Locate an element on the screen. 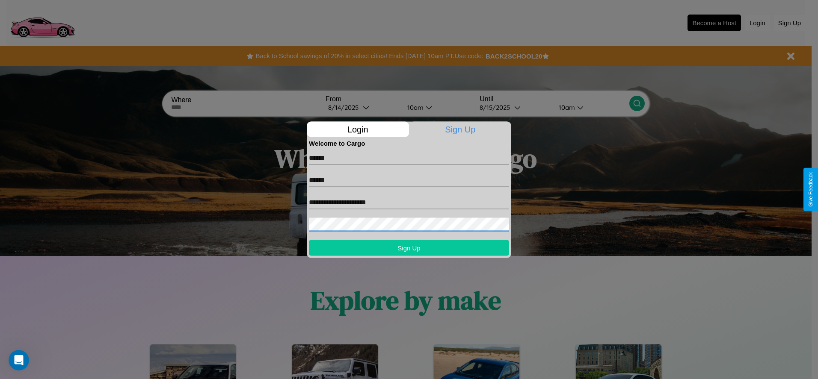 This screenshot has width=818, height=379. p: Login is located at coordinates (358, 129).